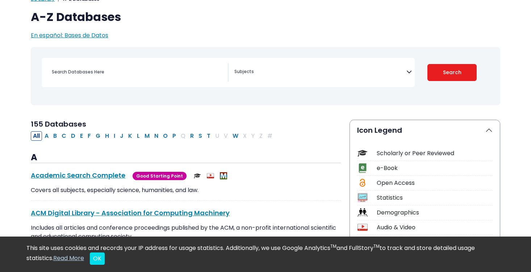 The height and width of the screenshot is (272, 531). Describe the element at coordinates (165, 136) in the screenshot. I see `button: Filter Results O` at that location.